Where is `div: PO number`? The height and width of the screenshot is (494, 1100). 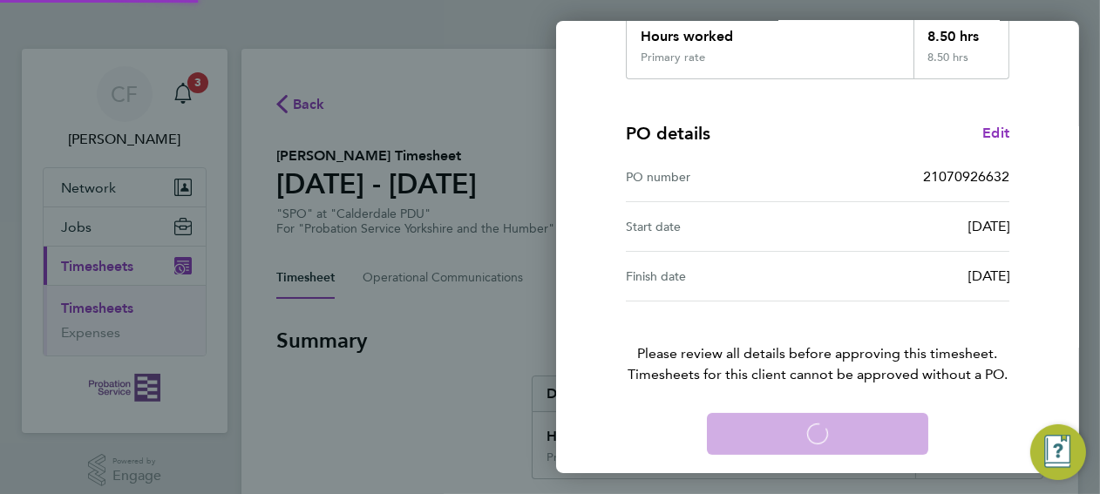
div: PO number is located at coordinates (722, 177).